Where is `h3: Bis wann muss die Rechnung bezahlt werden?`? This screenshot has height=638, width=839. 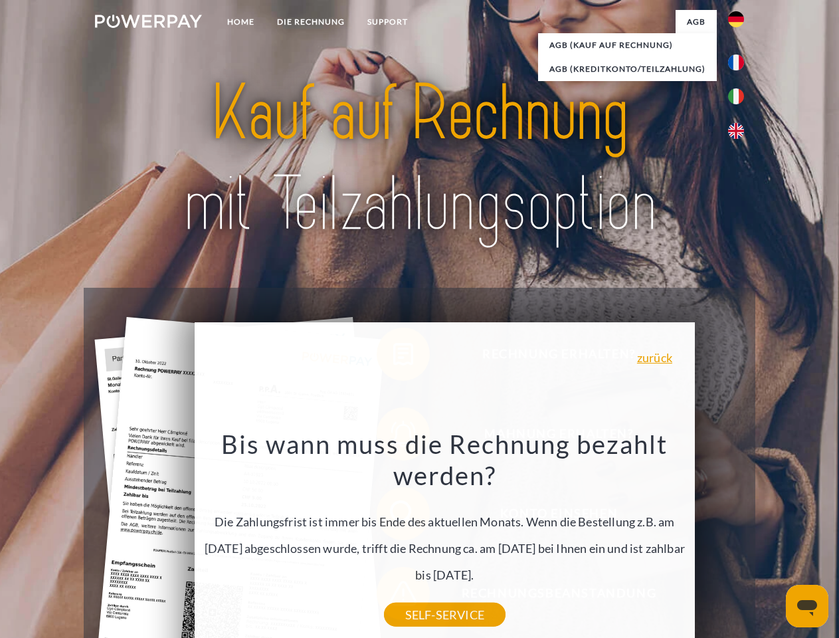
h3: Bis wann muss die Rechnung bezahlt werden? is located at coordinates (444, 460).